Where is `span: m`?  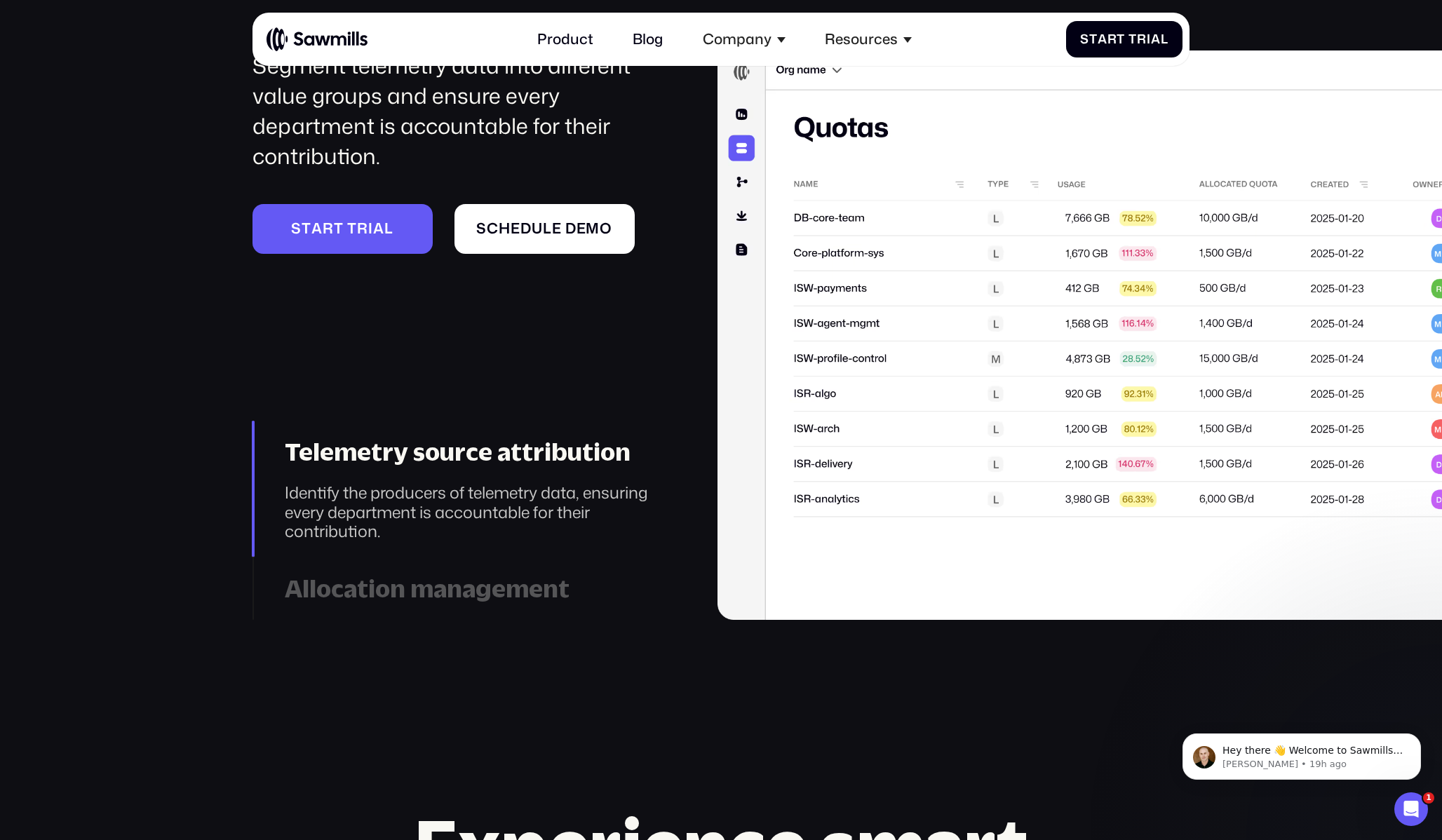
span: m is located at coordinates (593, 229).